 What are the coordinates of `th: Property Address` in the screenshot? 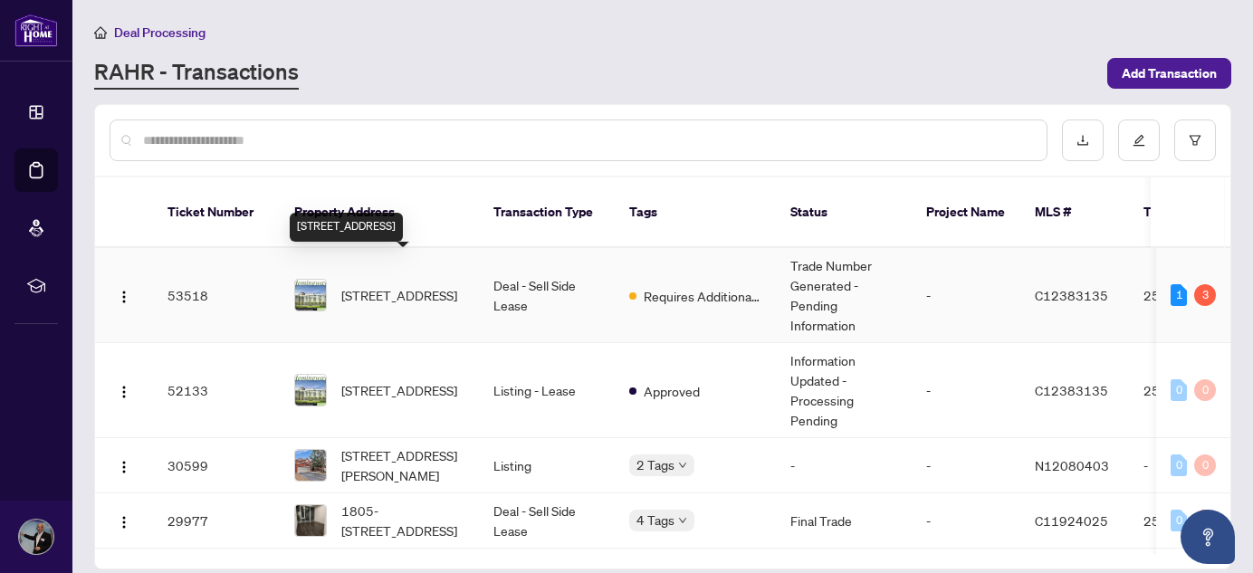 It's located at (379, 213).